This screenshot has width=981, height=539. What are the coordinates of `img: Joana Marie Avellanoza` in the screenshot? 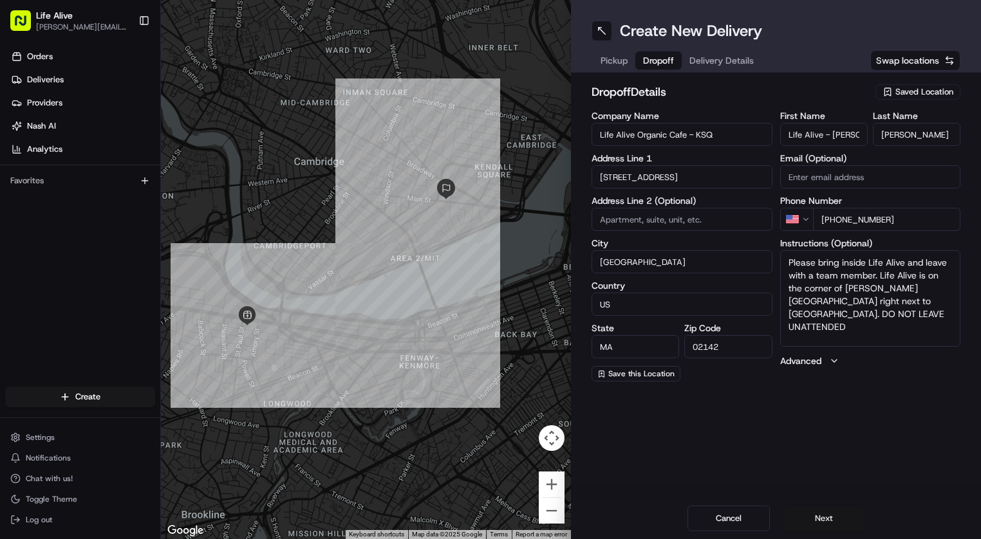 It's located at (23, 232).